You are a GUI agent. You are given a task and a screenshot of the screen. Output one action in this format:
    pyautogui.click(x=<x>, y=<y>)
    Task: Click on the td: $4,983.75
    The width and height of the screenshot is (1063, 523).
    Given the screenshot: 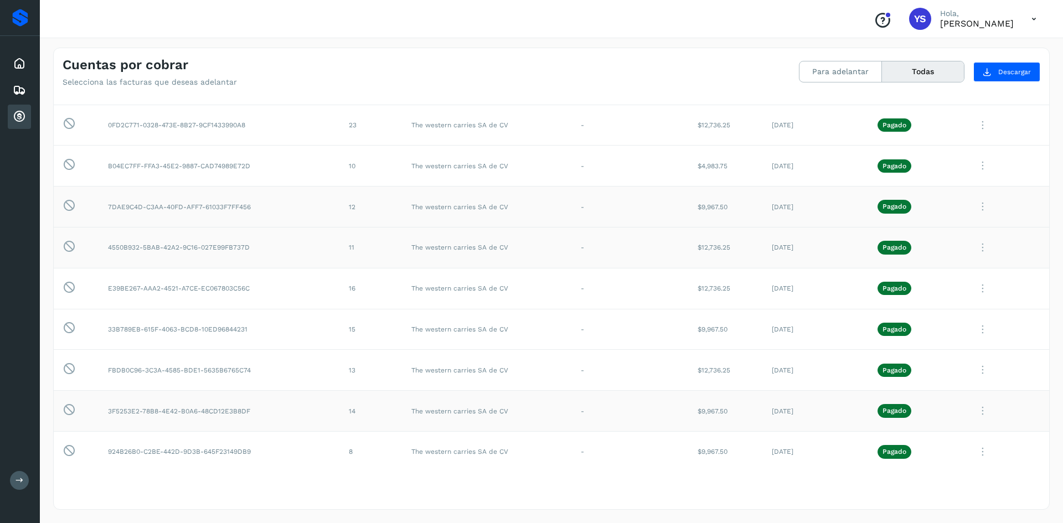 What is the action you would take?
    pyautogui.click(x=726, y=166)
    